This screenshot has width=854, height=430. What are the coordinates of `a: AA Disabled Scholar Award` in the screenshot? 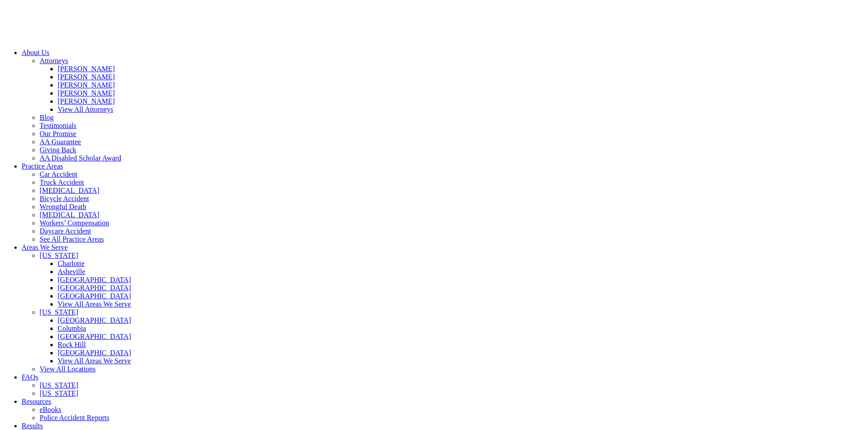 It's located at (80, 158).